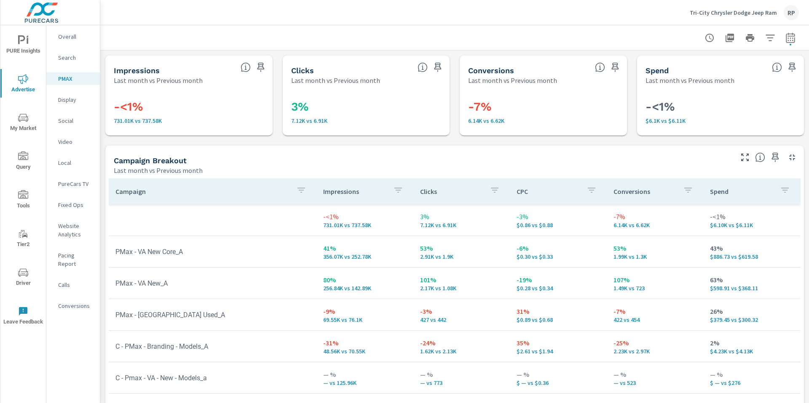 This screenshot has width=809, height=403. I want to click on button: Make Fullscreen, so click(745, 158).